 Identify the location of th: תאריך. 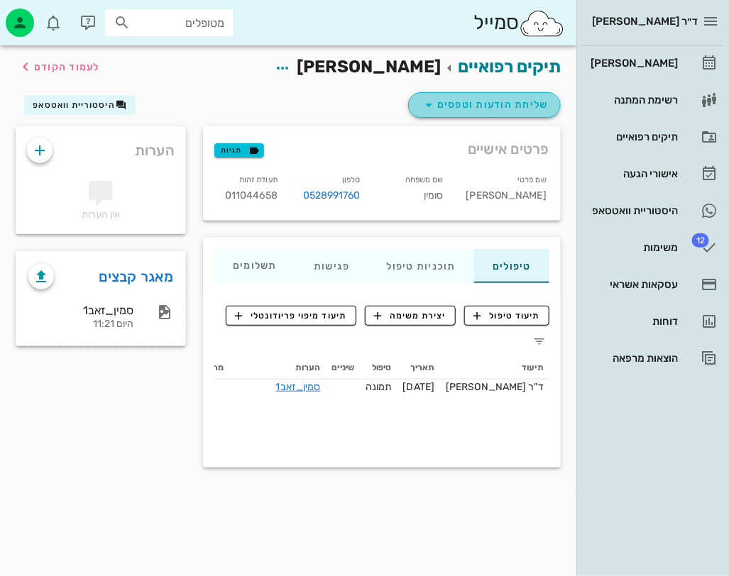
(419, 368).